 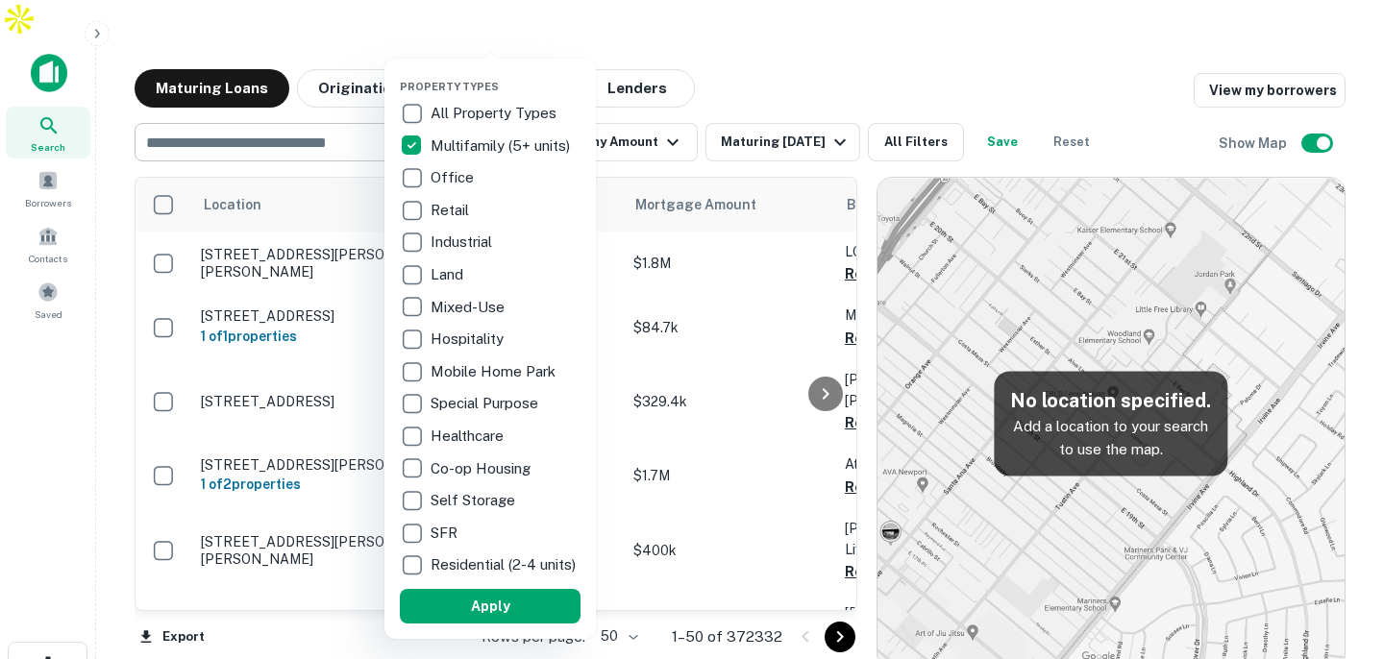 What do you see at coordinates (469, 339) in the screenshot?
I see `p: Hospitality` at bounding box center [469, 339].